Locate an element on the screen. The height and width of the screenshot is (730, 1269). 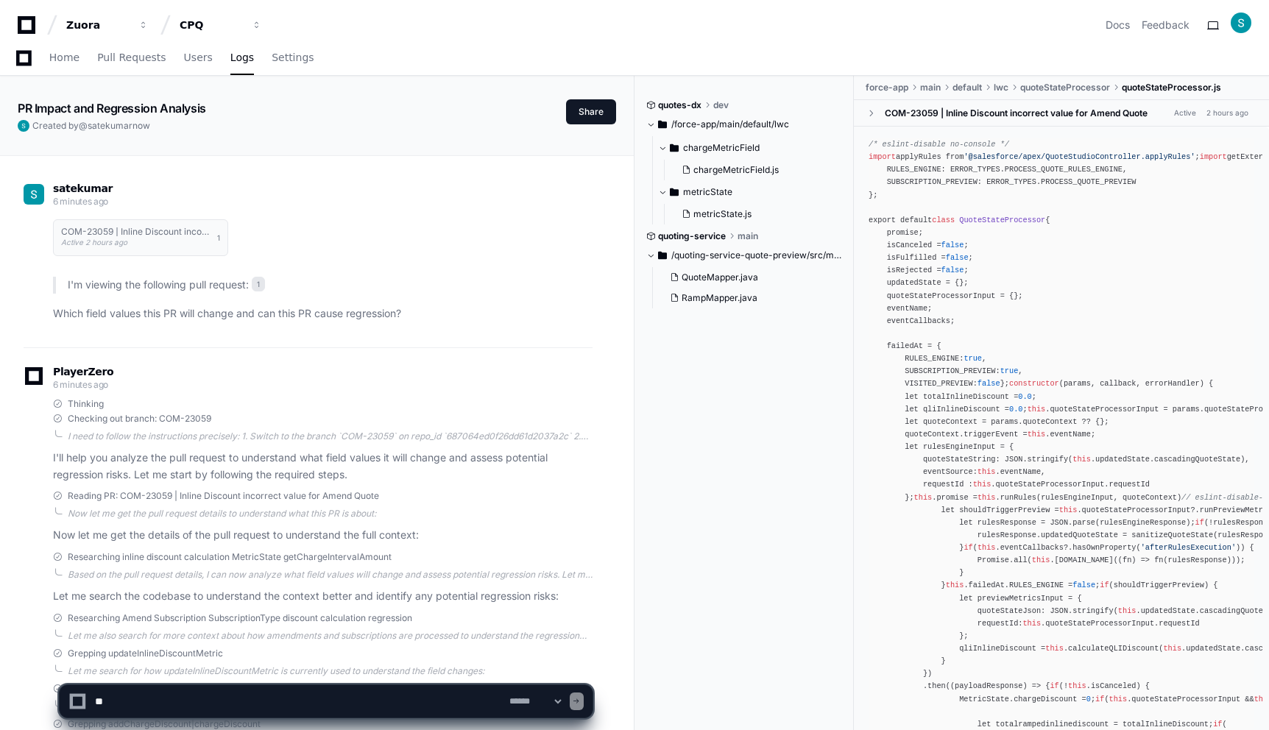
span: Grepping updateInlineDiscountMetric is located at coordinates (145, 654).